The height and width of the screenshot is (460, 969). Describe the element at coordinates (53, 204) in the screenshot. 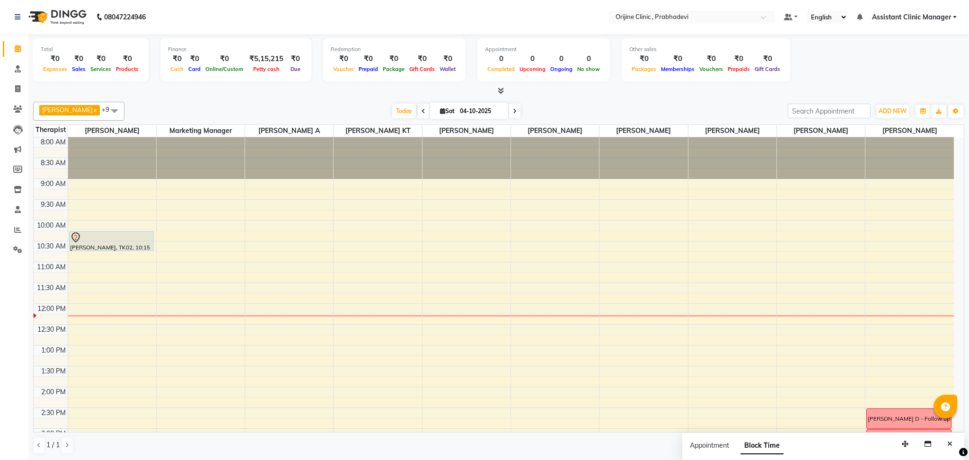

I see `div: 9:30 AM` at that location.